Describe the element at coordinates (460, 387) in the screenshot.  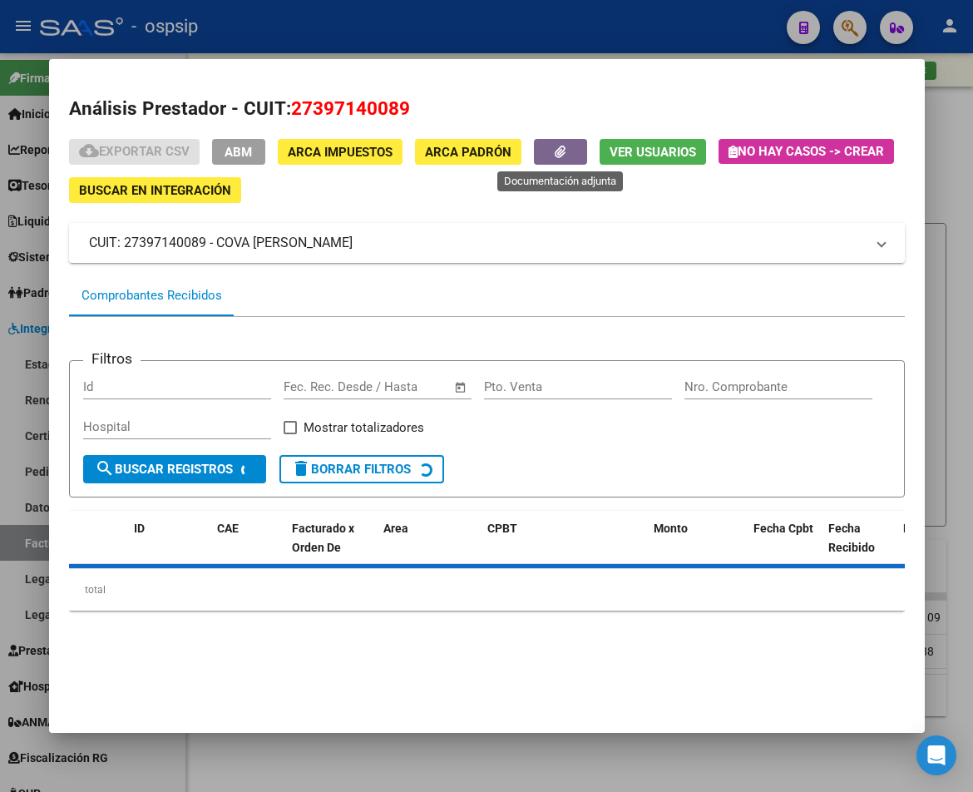
I see `button: Open calendar` at that location.